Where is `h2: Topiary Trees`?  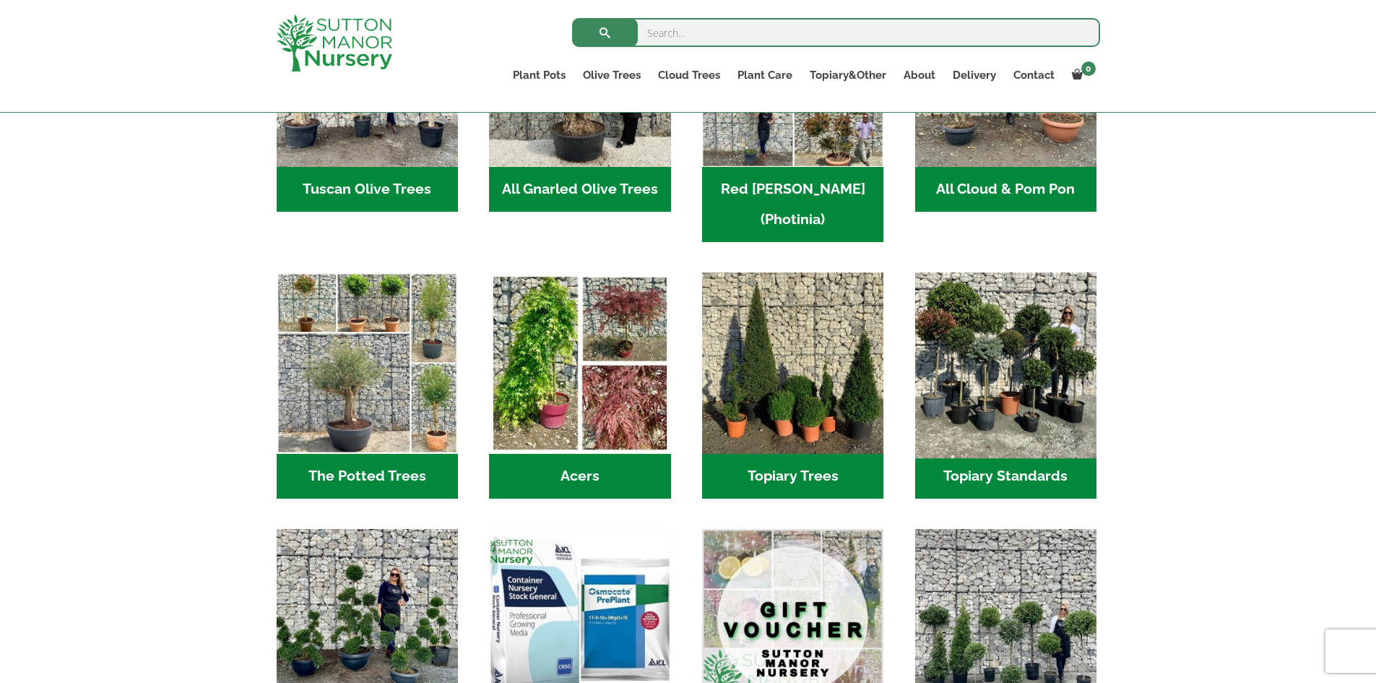 h2: Topiary Trees is located at coordinates (792, 476).